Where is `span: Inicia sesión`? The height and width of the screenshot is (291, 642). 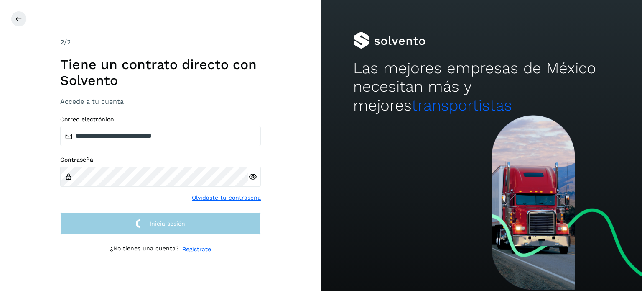 span: Inicia sesión is located at coordinates (167, 223).